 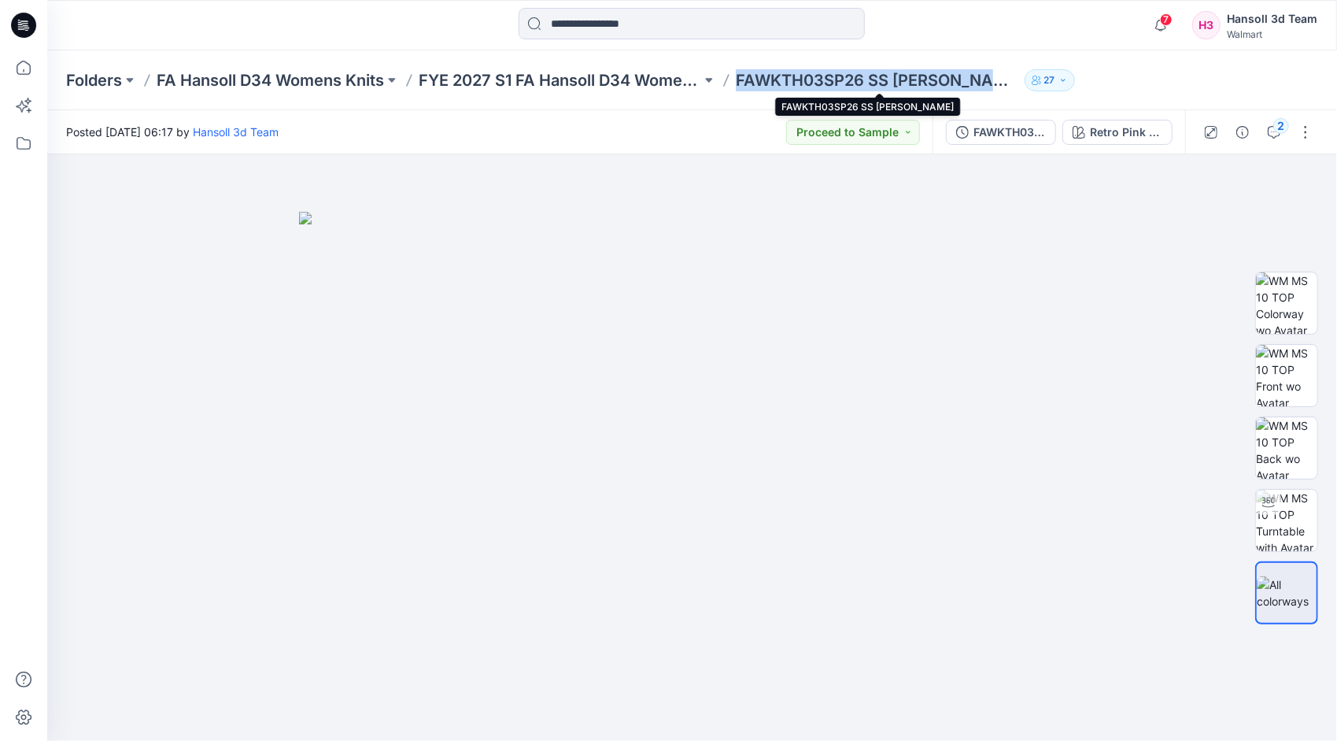 I want to click on p: Folders, so click(x=94, y=80).